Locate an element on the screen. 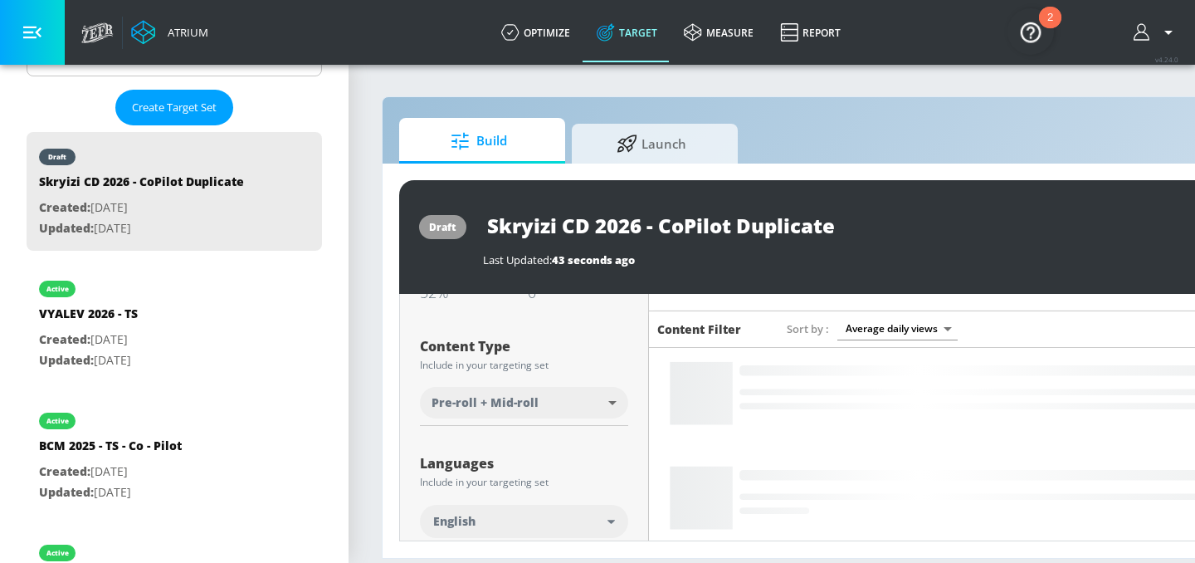 The width and height of the screenshot is (1195, 563). div: 2 is located at coordinates (1050, 28).